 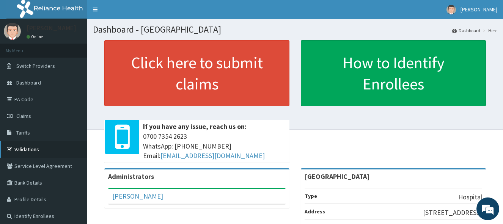 What do you see at coordinates (134, 13) in the screenshot?
I see `div: Minimize live chat window` at bounding box center [134, 13].